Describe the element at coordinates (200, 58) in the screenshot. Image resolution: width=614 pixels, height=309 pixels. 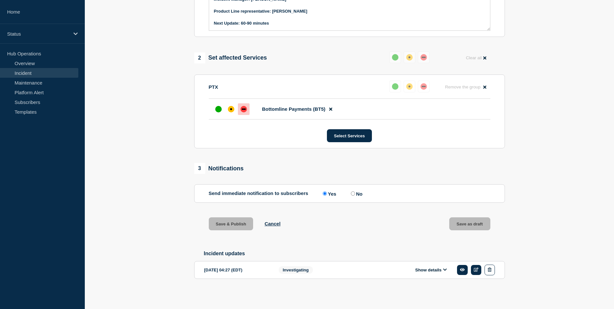
I see `span: 2` at that location.